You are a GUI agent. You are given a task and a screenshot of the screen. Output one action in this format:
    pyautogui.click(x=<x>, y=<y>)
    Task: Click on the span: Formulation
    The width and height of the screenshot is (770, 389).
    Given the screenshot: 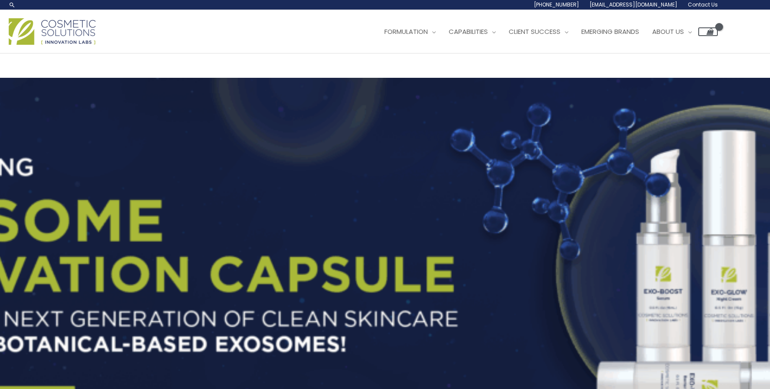 What is the action you would take?
    pyautogui.click(x=406, y=31)
    